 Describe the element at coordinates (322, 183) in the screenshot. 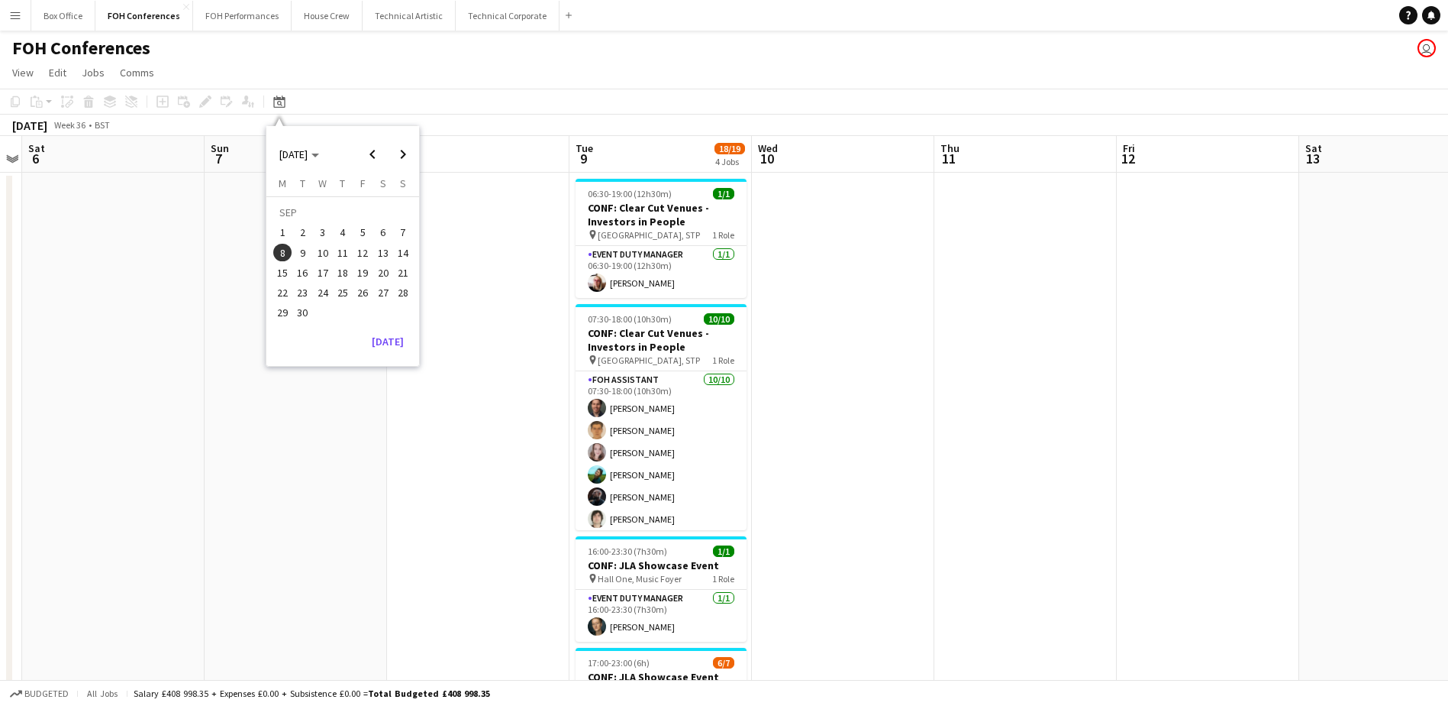

I see `span: W` at that location.